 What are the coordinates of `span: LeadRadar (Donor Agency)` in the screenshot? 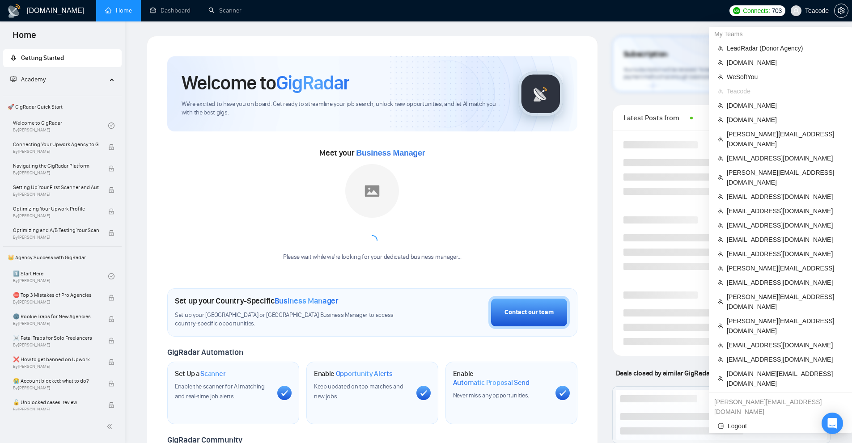 It's located at (785, 48).